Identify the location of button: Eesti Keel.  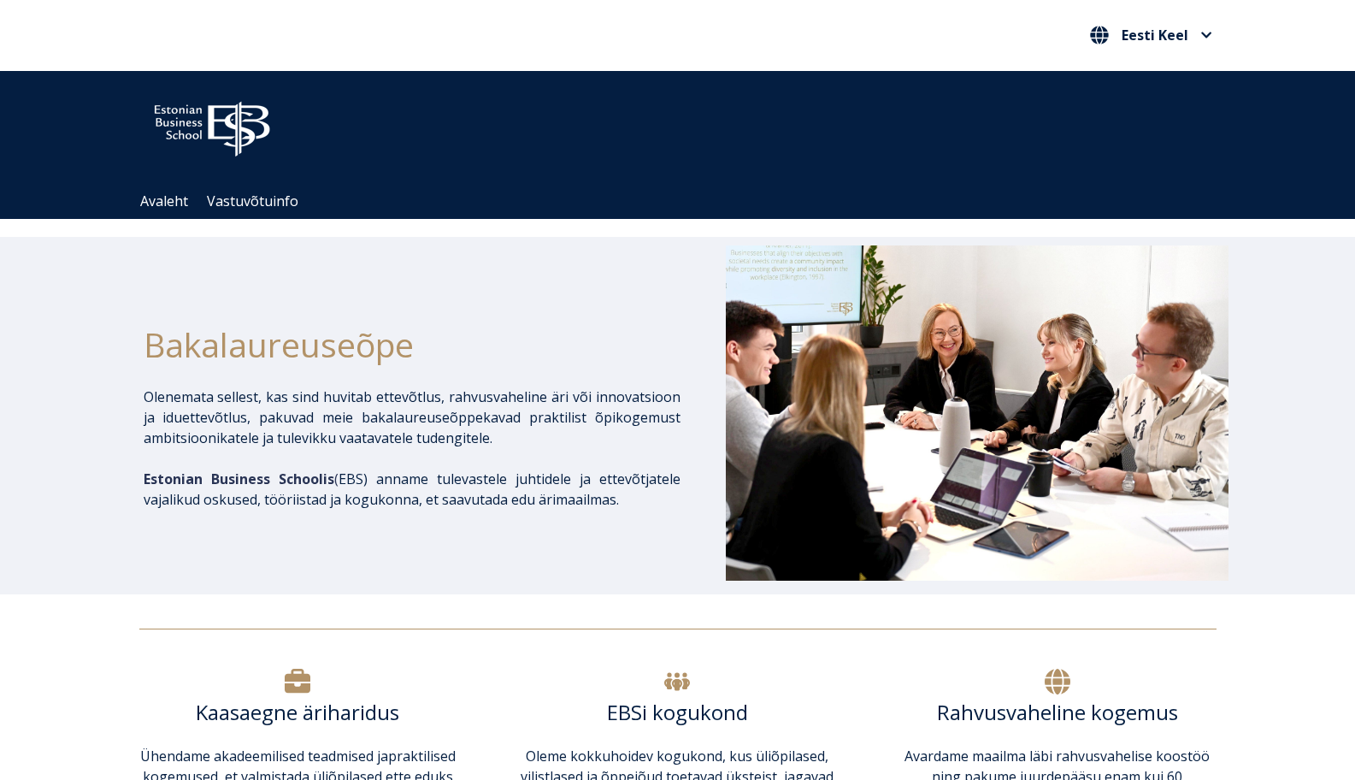
(1151, 35).